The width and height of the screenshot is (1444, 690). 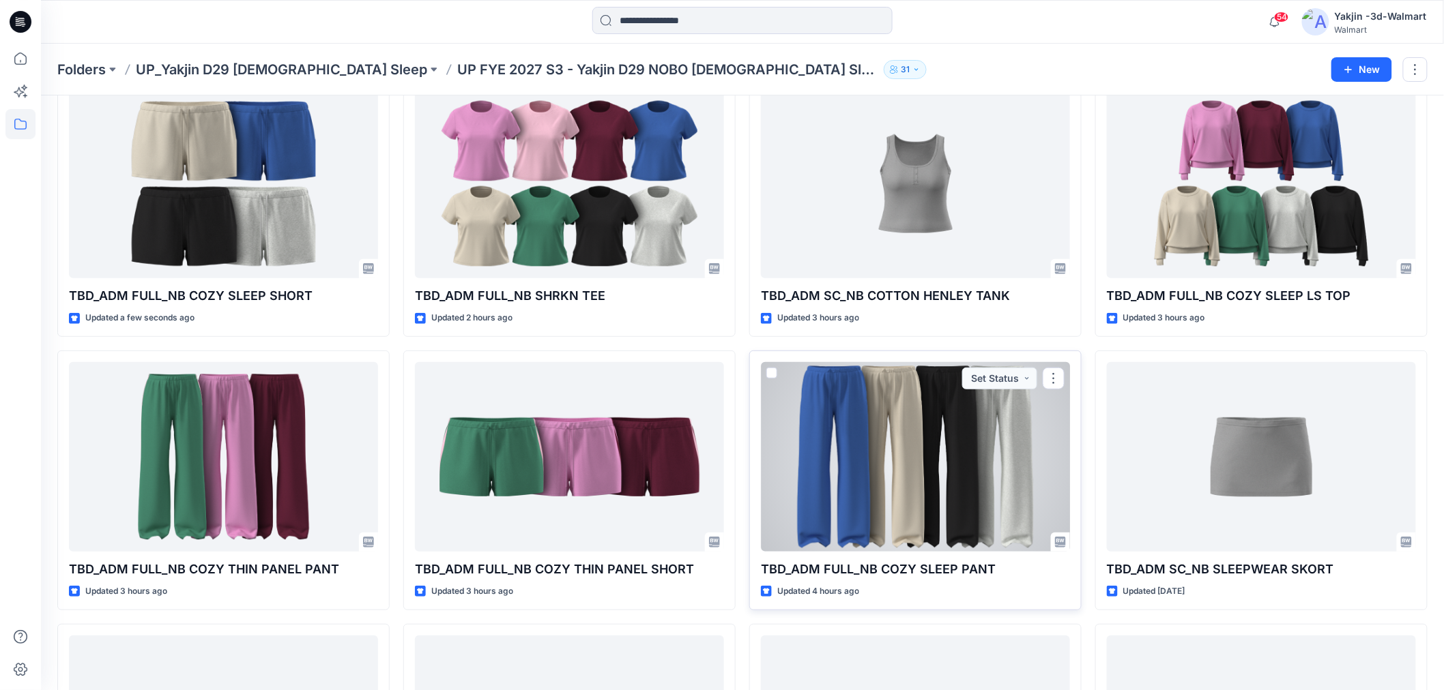 I want to click on p: TBD_ADM FULL_NB SHRKN TEE, so click(x=569, y=296).